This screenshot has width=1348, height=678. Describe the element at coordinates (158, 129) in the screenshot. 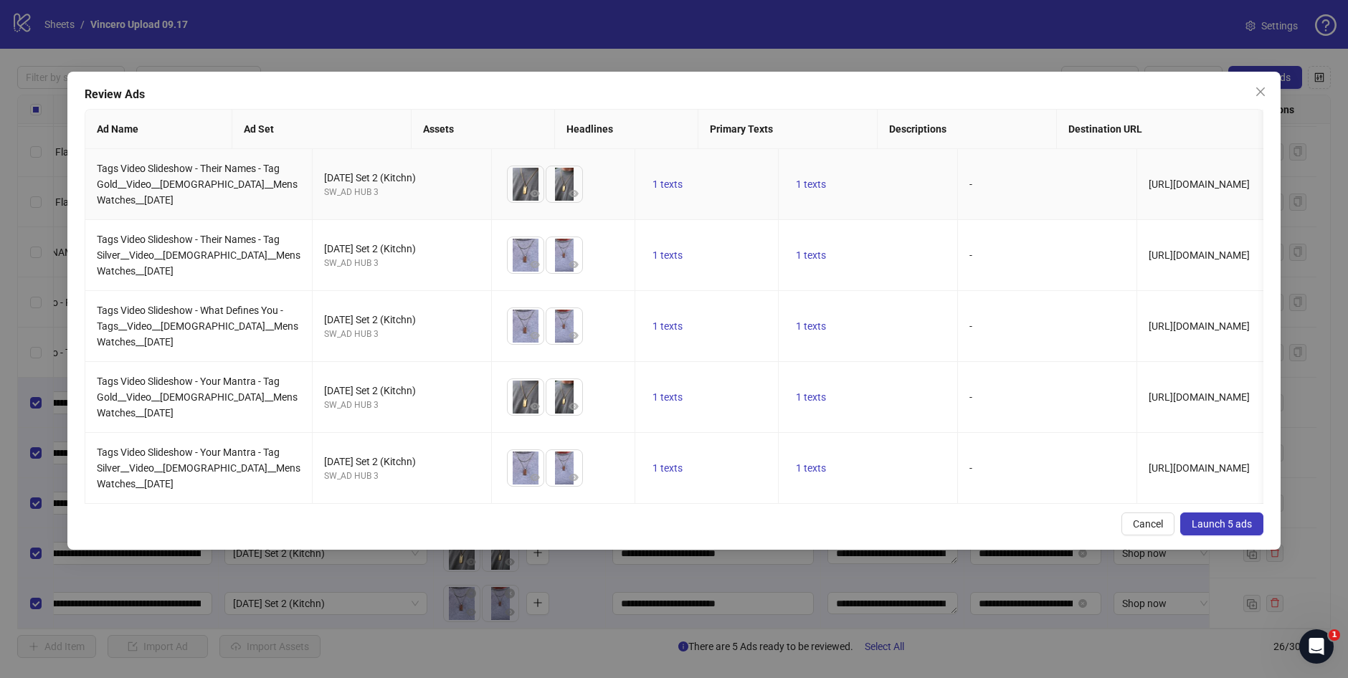

I see `th: Ad Name` at that location.